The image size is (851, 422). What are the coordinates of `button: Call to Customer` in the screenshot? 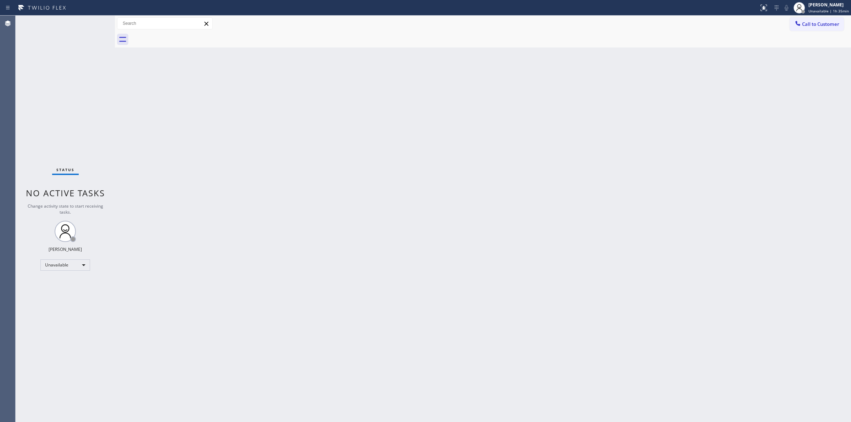 It's located at (817, 24).